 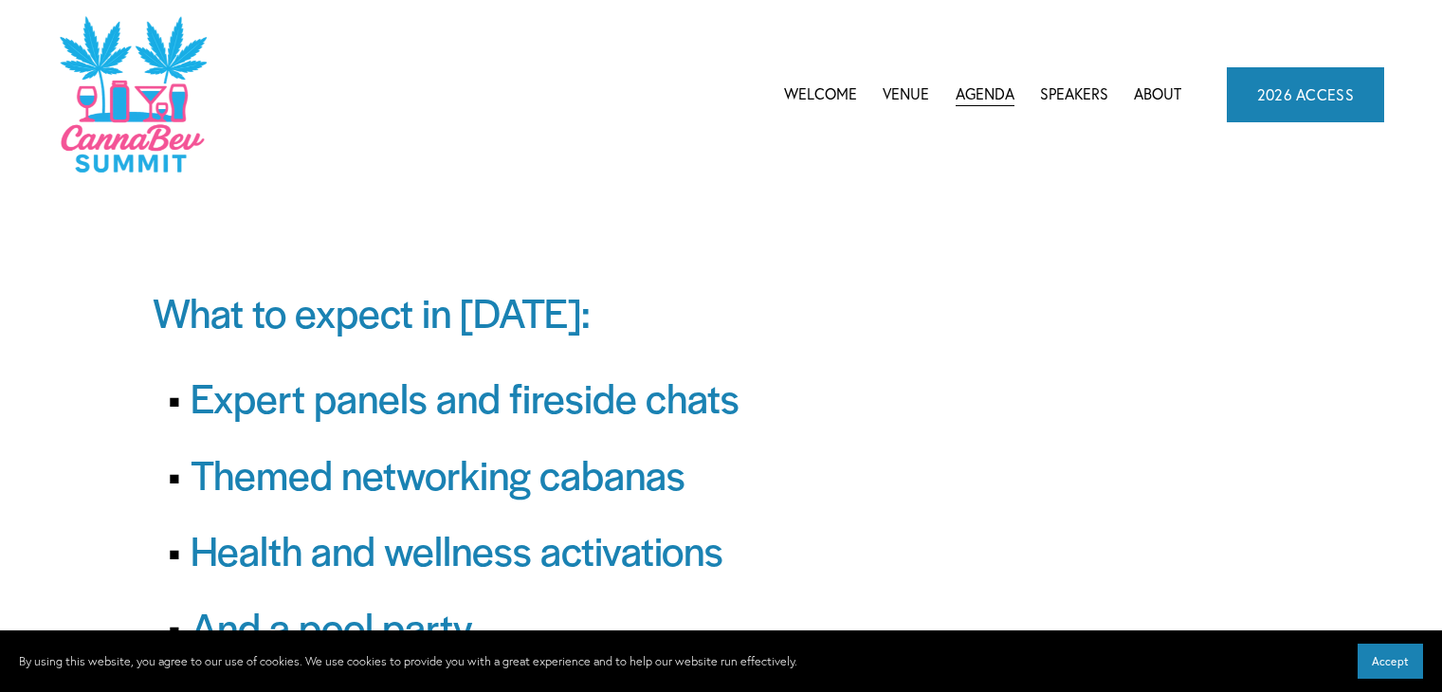 I want to click on a: Welcome, so click(x=820, y=95).